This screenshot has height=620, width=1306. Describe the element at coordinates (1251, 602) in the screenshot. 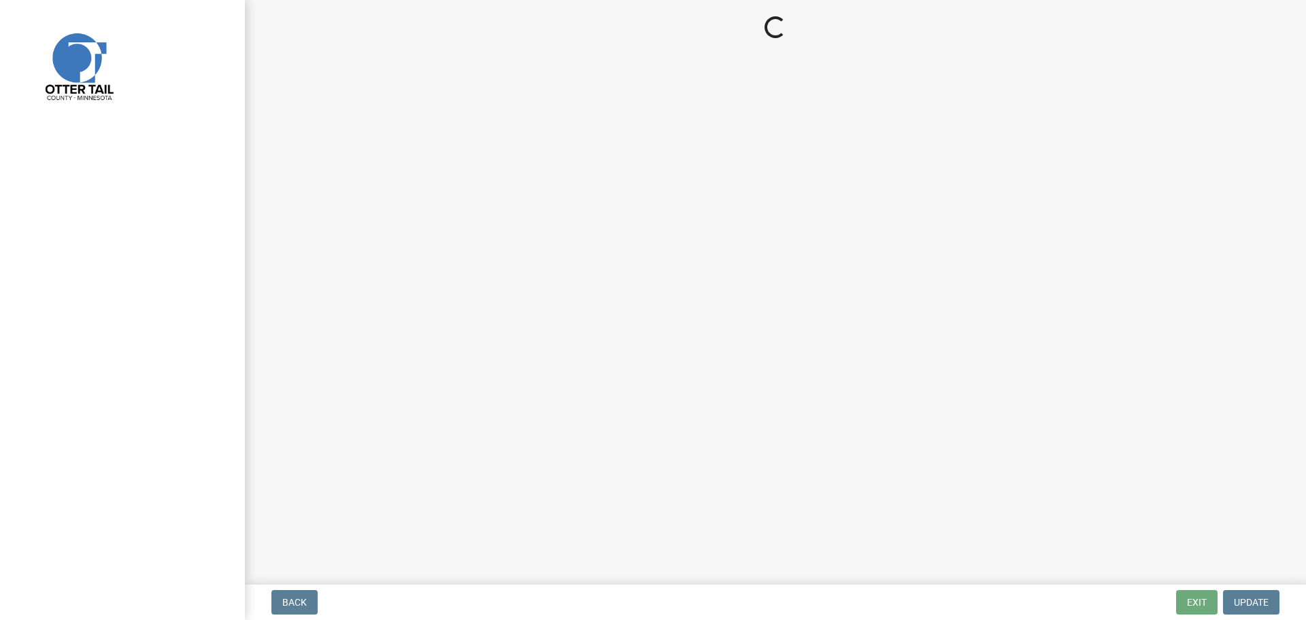

I see `span: Update` at that location.